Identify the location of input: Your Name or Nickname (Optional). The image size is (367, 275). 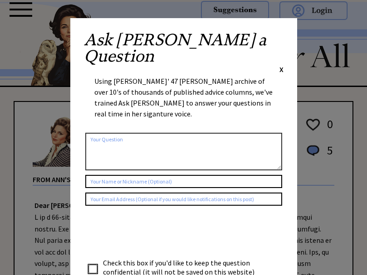
(184, 181).